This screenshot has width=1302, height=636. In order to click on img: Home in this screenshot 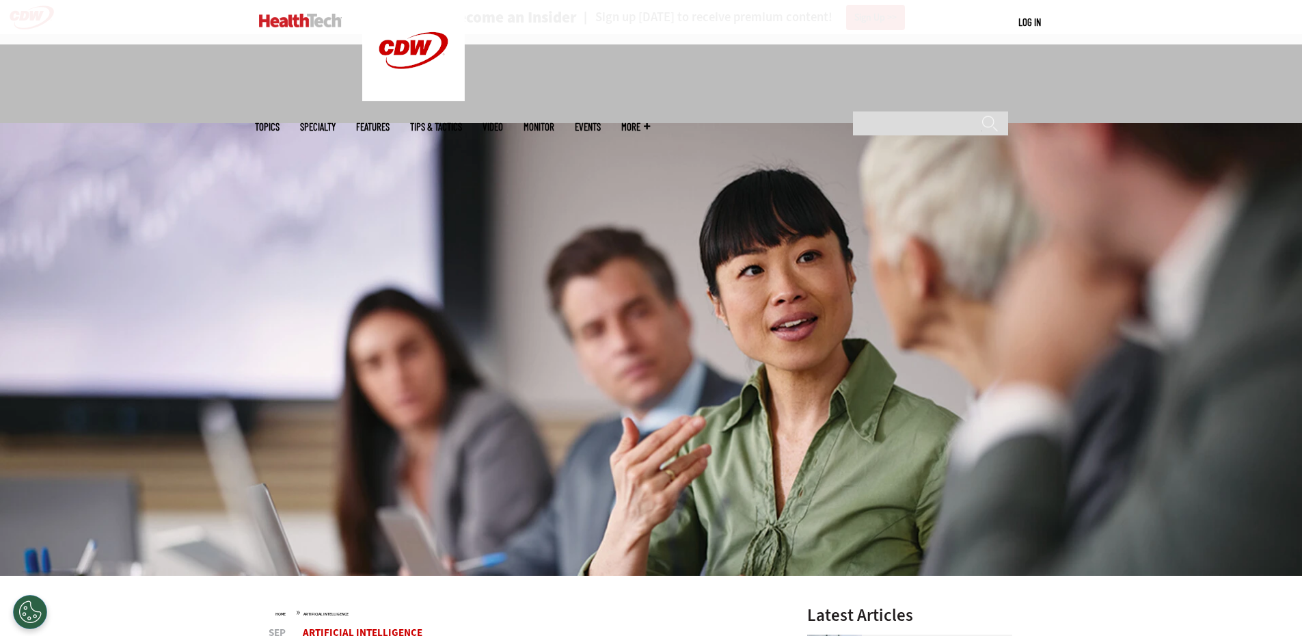, I will do `click(300, 21)`.